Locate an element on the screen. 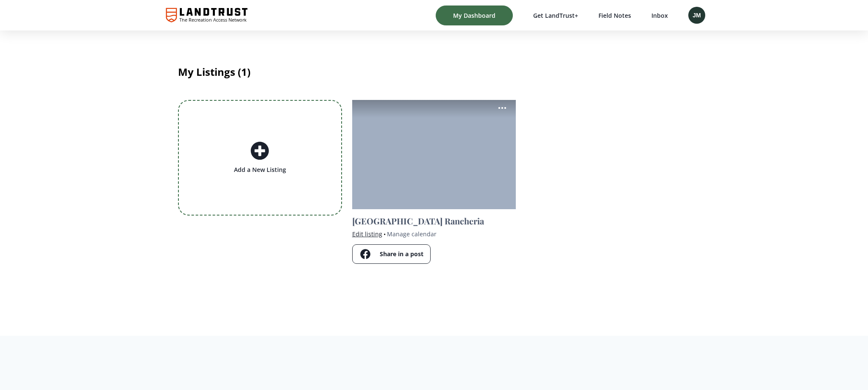 Image resolution: width=868 pixels, height=390 pixels. span: My Listings (1) is located at coordinates (214, 72).